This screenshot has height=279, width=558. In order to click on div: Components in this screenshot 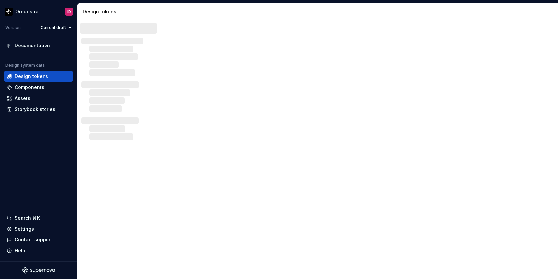, I will do `click(29, 87)`.